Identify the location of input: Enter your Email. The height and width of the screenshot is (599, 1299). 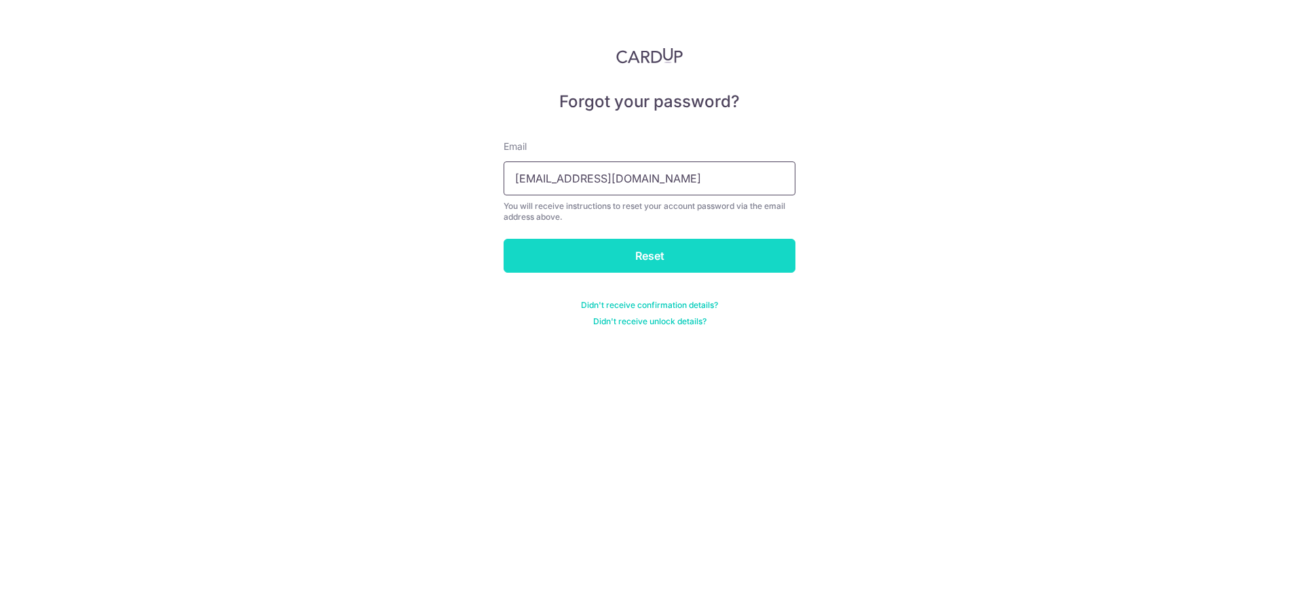
(650, 179).